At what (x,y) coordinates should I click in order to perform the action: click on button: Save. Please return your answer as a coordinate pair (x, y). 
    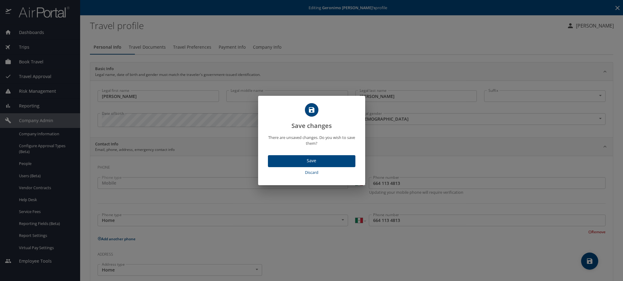
    Looking at the image, I should click on (311, 161).